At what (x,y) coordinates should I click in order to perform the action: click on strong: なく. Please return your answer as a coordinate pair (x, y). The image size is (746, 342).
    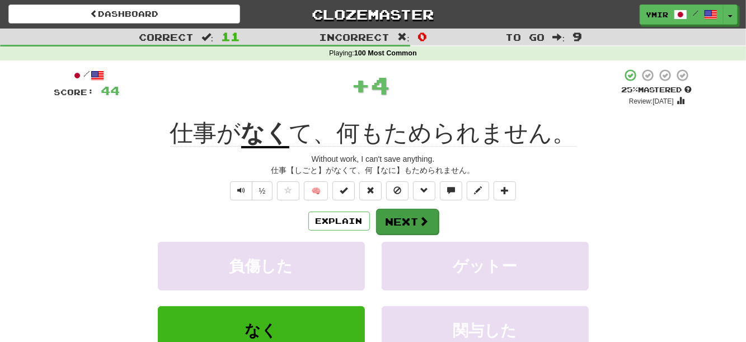
    Looking at the image, I should click on (265, 134).